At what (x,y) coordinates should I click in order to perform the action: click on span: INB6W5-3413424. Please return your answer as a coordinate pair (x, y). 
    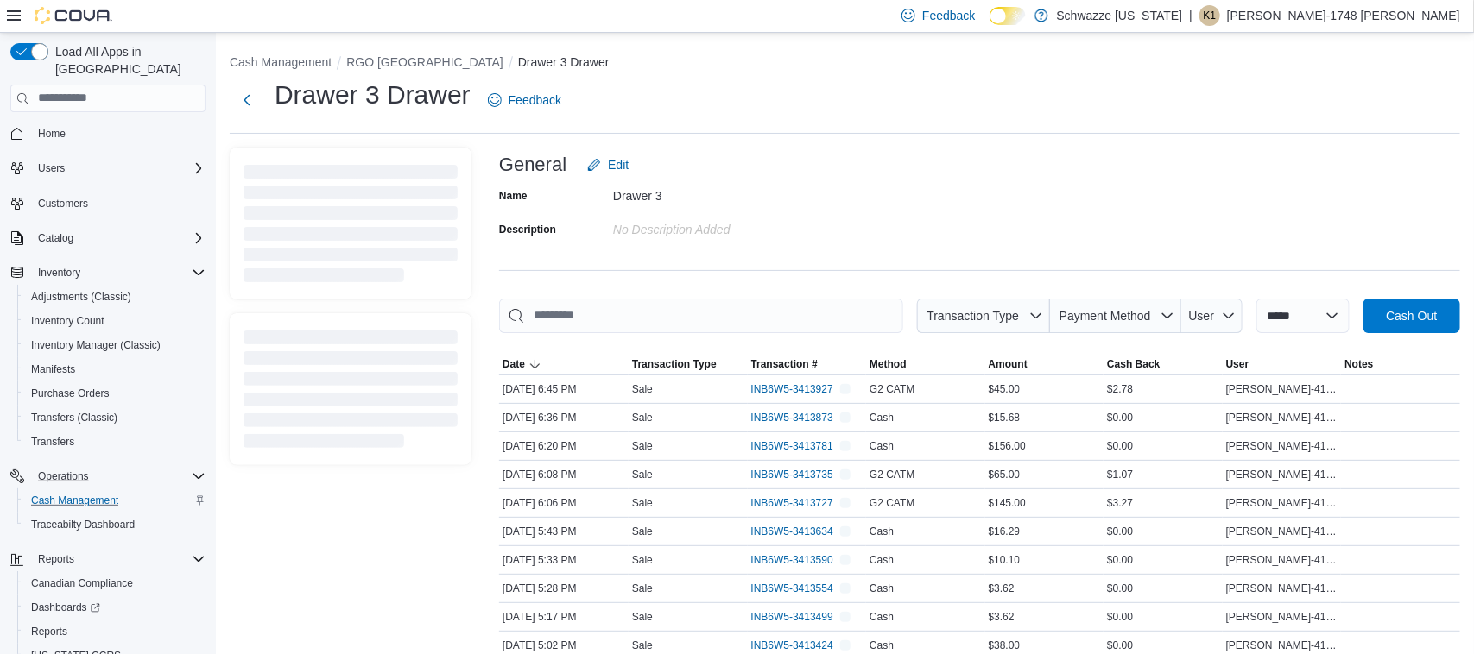
    Looking at the image, I should click on (792, 646).